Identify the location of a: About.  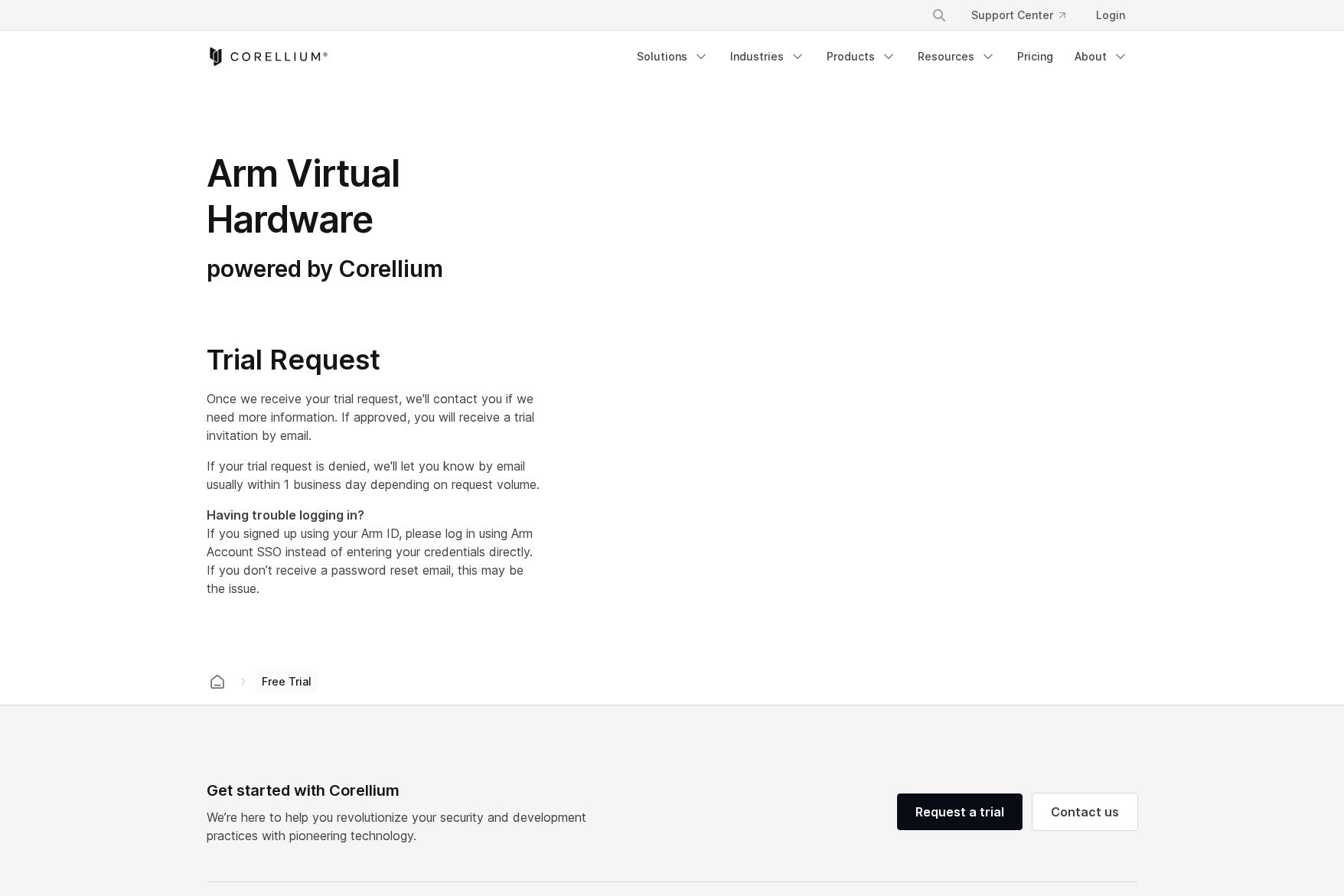
(1101, 57).